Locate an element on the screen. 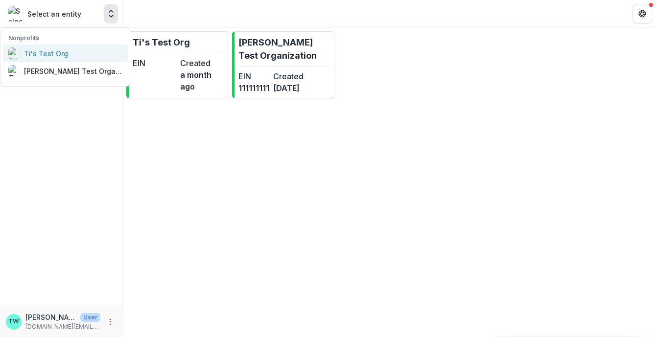 The width and height of the screenshot is (656, 337). img: Select an entity is located at coordinates (16, 14).